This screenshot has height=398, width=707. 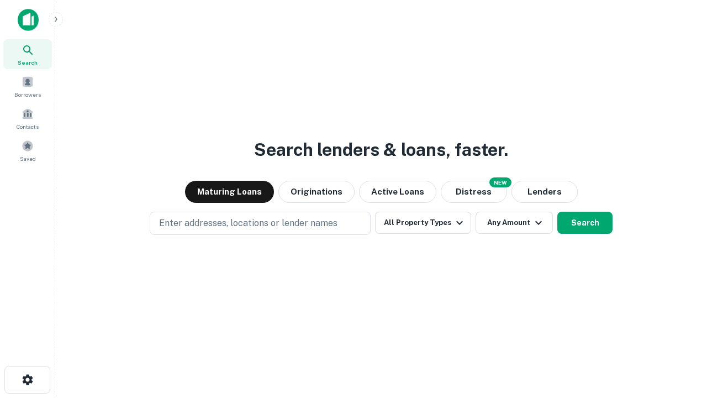 I want to click on button: Active Loans, so click(x=398, y=192).